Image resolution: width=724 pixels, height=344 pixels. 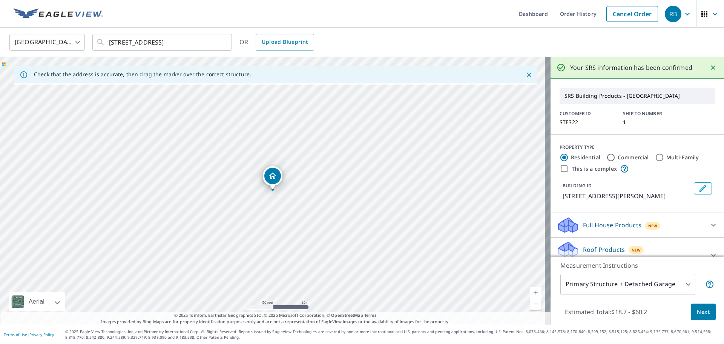 I want to click on p: BUILDING ID, so click(x=577, y=185).